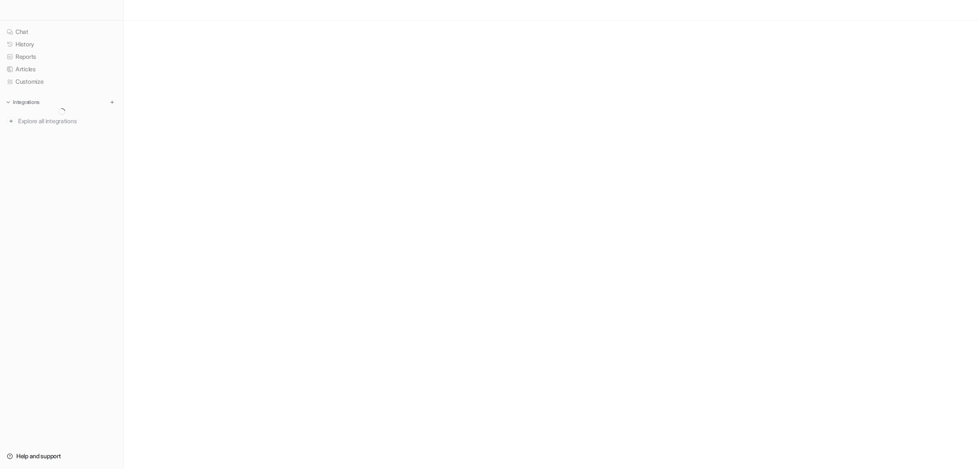 The height and width of the screenshot is (469, 978). Describe the element at coordinates (11, 121) in the screenshot. I see `img: explore all integrations` at that location.